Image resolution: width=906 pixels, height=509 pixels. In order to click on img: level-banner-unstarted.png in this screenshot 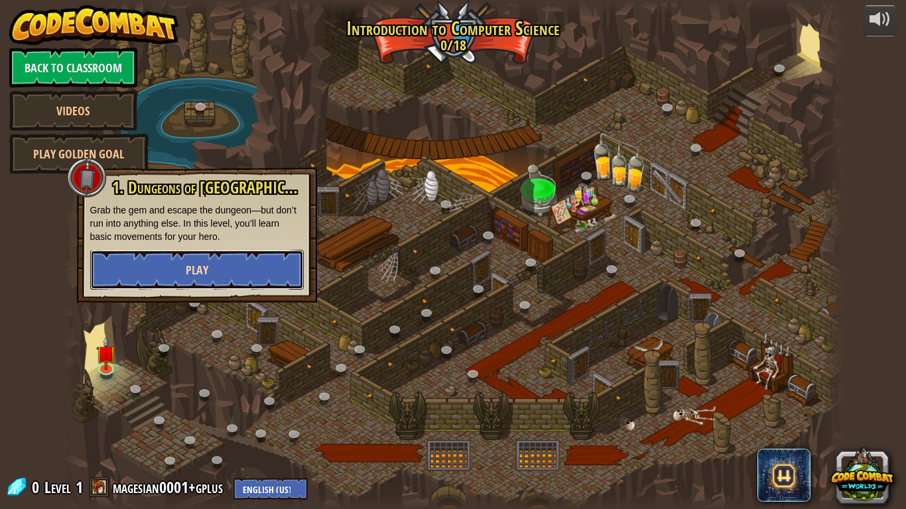, I will do `click(106, 353)`.